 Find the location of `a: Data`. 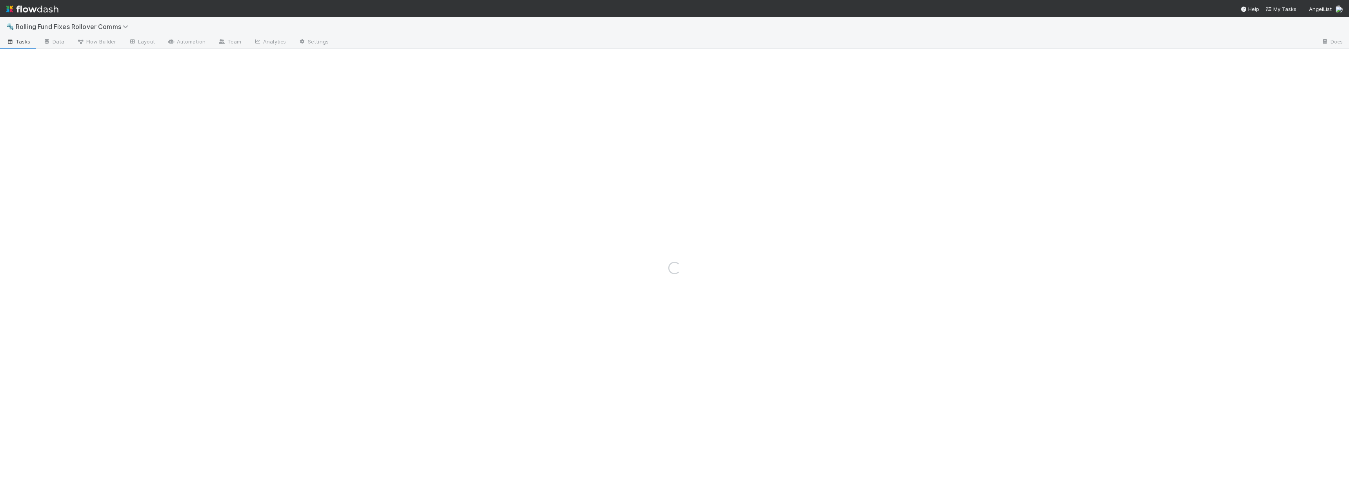

a: Data is located at coordinates (54, 42).